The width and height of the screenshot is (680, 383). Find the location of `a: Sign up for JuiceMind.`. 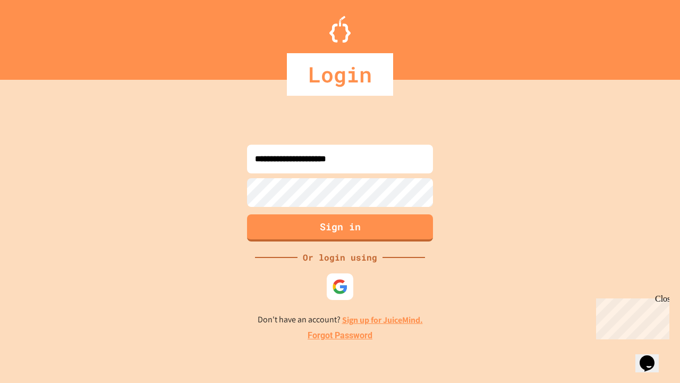

a: Sign up for JuiceMind. is located at coordinates (383, 319).